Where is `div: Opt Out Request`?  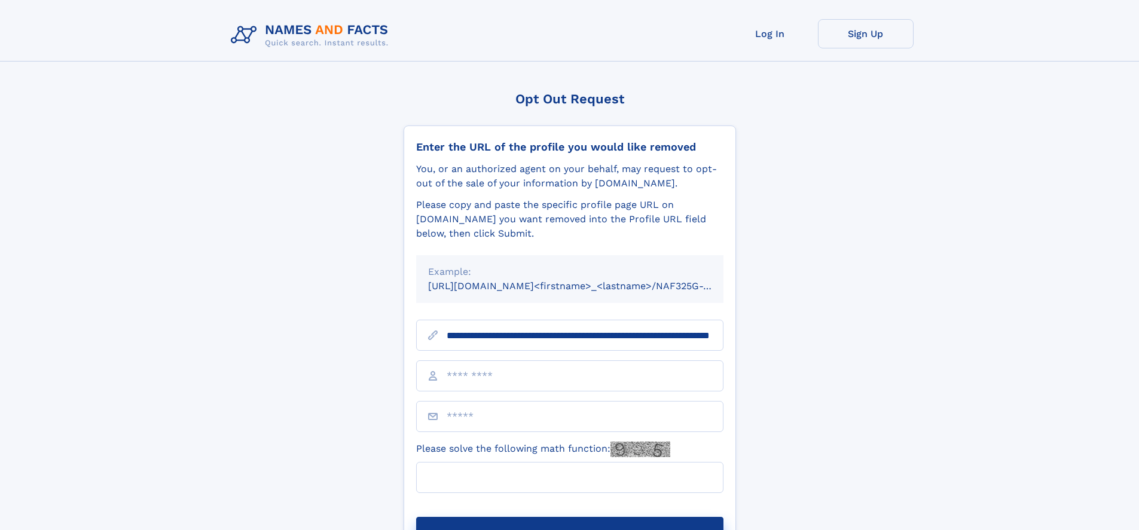
div: Opt Out Request is located at coordinates (570, 99).